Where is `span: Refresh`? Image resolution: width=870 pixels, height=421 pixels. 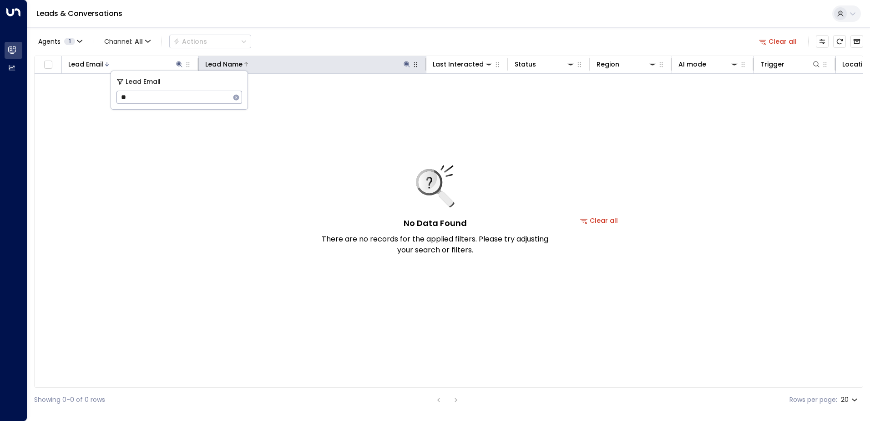 span: Refresh is located at coordinates (840, 41).